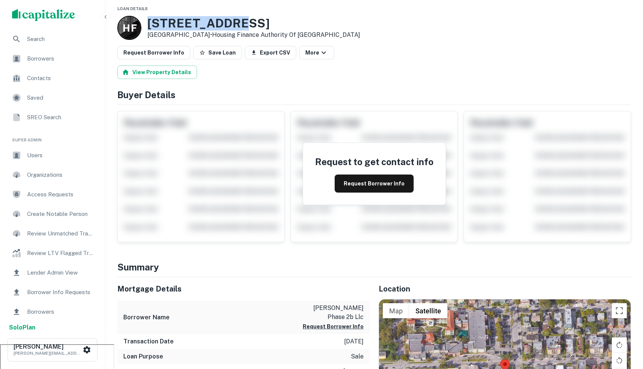 The width and height of the screenshot is (643, 369). Describe the element at coordinates (143, 356) in the screenshot. I see `h6: Loan Purpose` at that location.